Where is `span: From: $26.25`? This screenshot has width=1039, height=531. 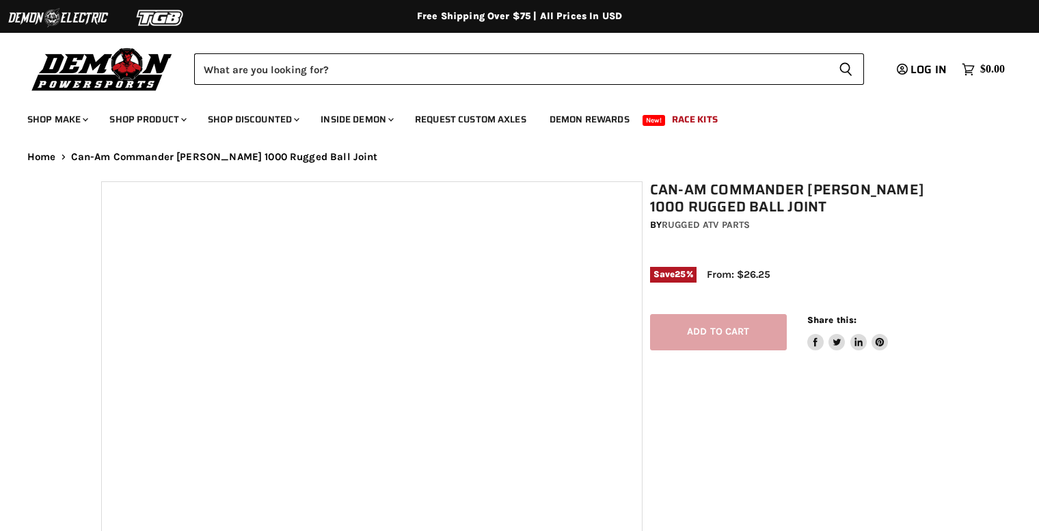 span: From: $26.25 is located at coordinates (738, 274).